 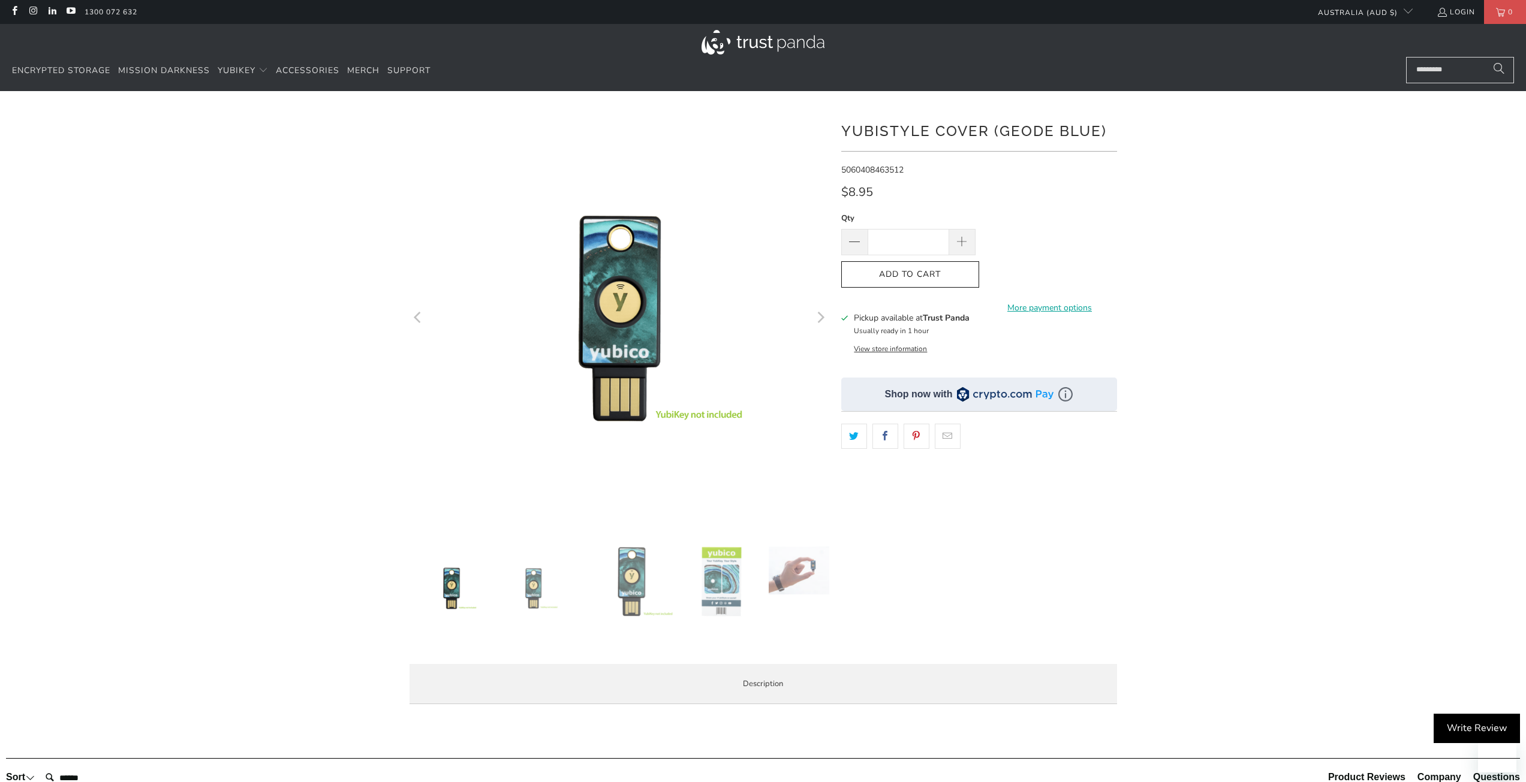 I want to click on a: Mission Darkness, so click(x=164, y=71).